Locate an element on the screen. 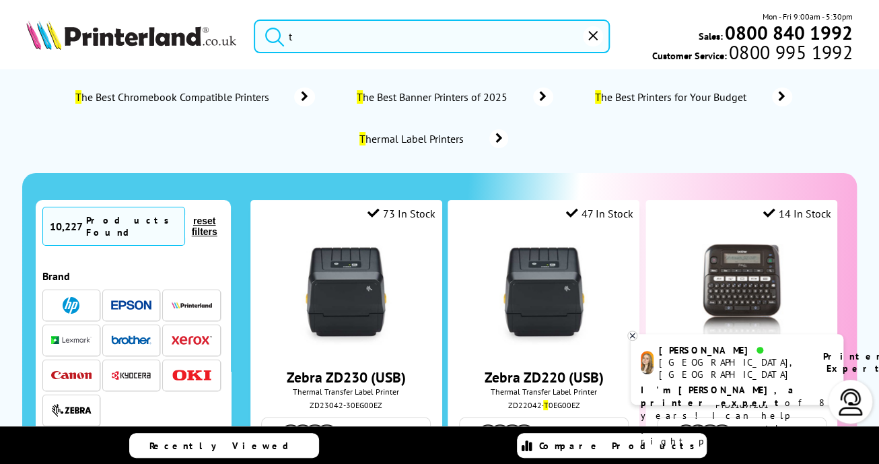 The image size is (879, 464). span: 10,227 is located at coordinates (66, 226).